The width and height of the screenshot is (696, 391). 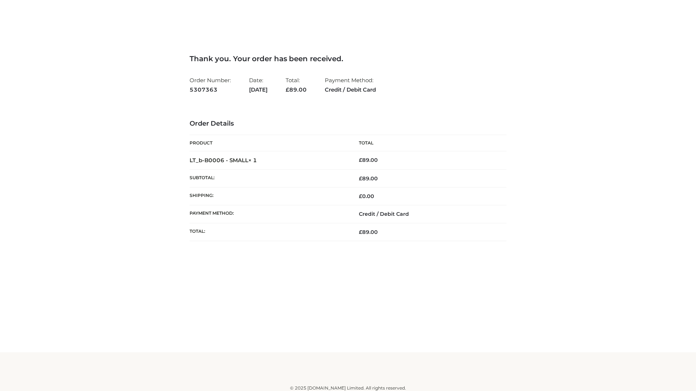 I want to click on h3: Order Details, so click(x=348, y=124).